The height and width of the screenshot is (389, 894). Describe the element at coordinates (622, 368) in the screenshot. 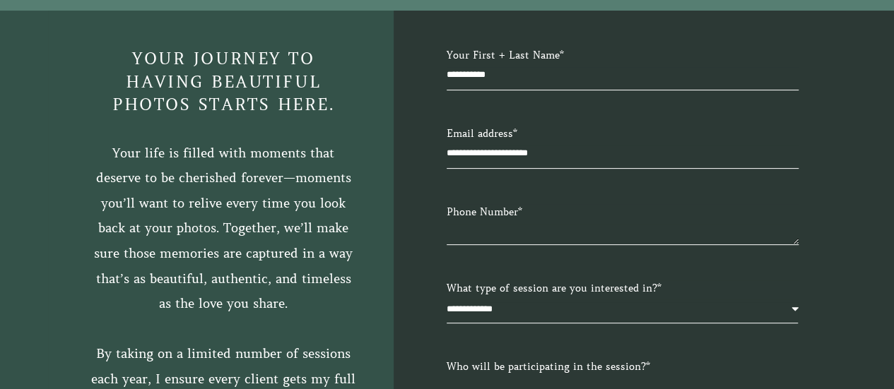

I see `label: Who will be participating in the session?` at that location.